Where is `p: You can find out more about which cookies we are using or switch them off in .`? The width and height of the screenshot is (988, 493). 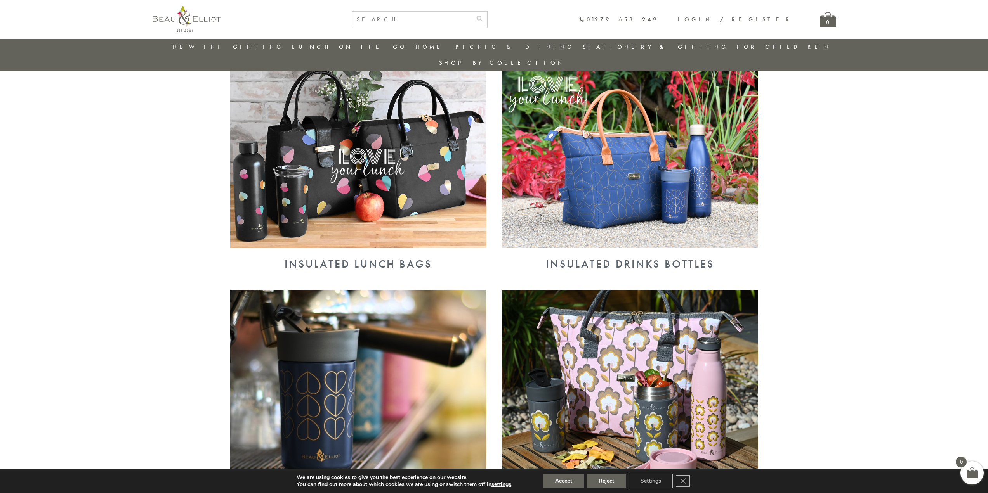 p: You can find out more about which cookies we are using or switch them off in . is located at coordinates (405, 485).